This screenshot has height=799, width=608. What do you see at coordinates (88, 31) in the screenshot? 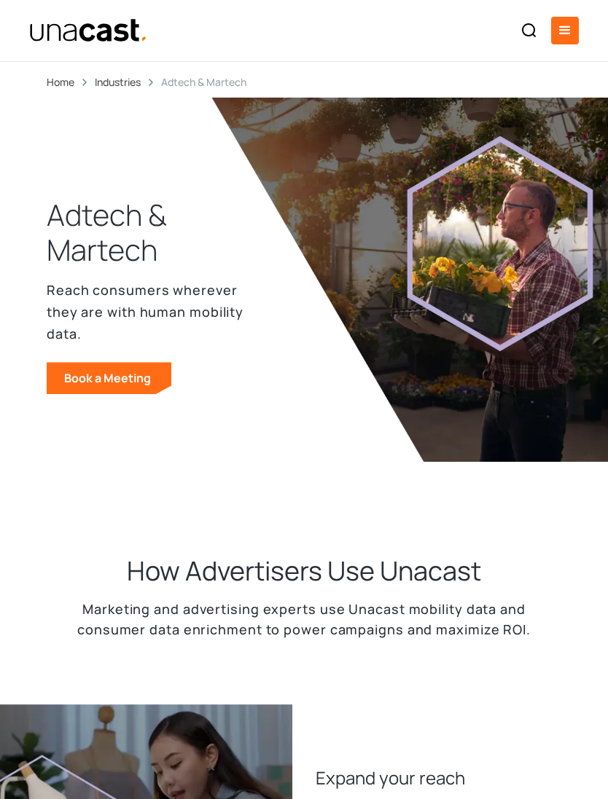
I see `img: Unacast text logo` at bounding box center [88, 31].